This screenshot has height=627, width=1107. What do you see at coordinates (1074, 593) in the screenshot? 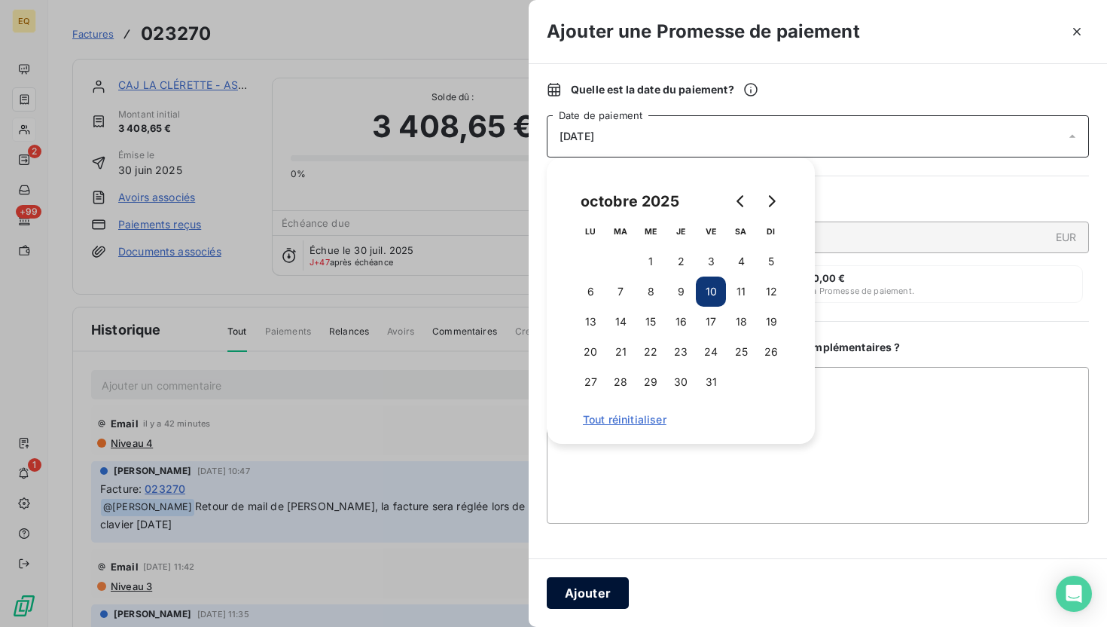
I see `div: Open Intercom Messenger` at bounding box center [1074, 593].